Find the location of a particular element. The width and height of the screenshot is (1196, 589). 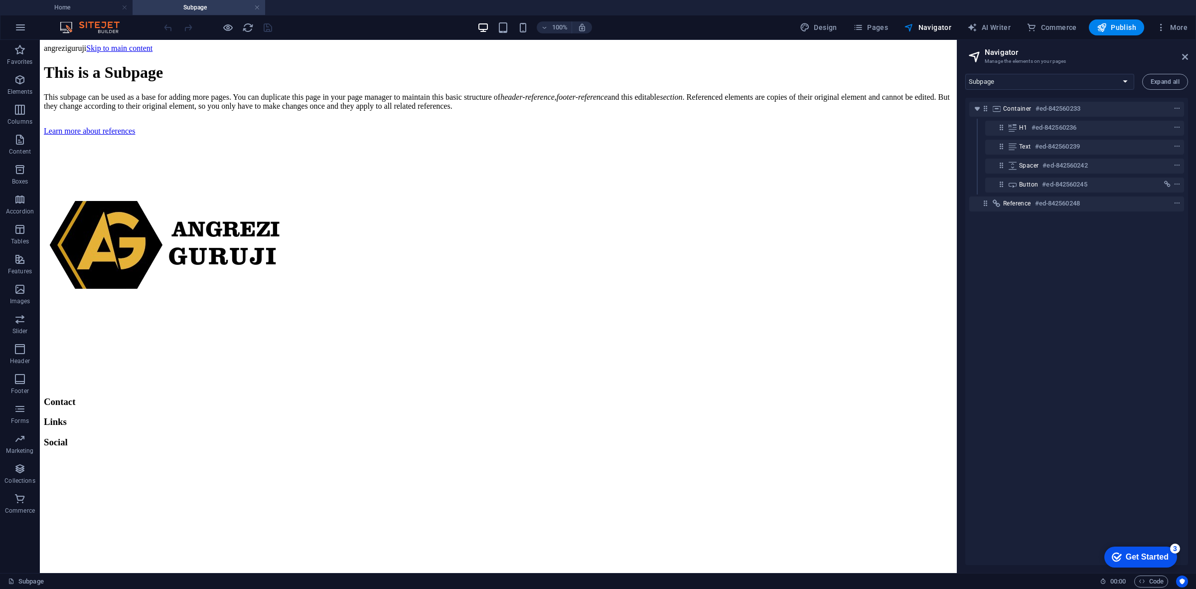

i: Reload page is located at coordinates (248, 27).